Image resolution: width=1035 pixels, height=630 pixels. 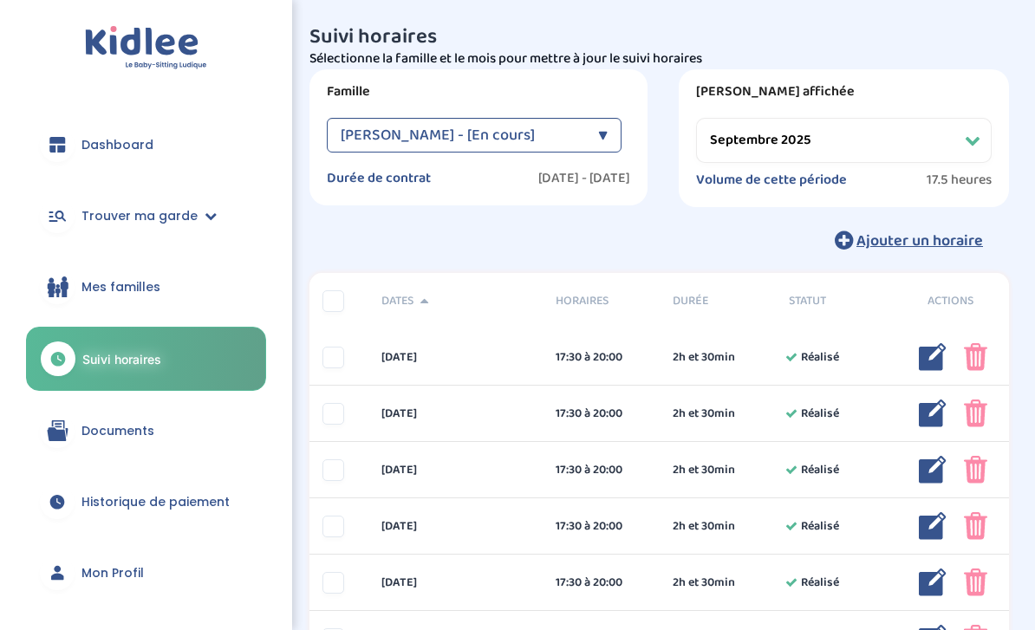 I want to click on span: 17.5 heures, so click(x=959, y=180).